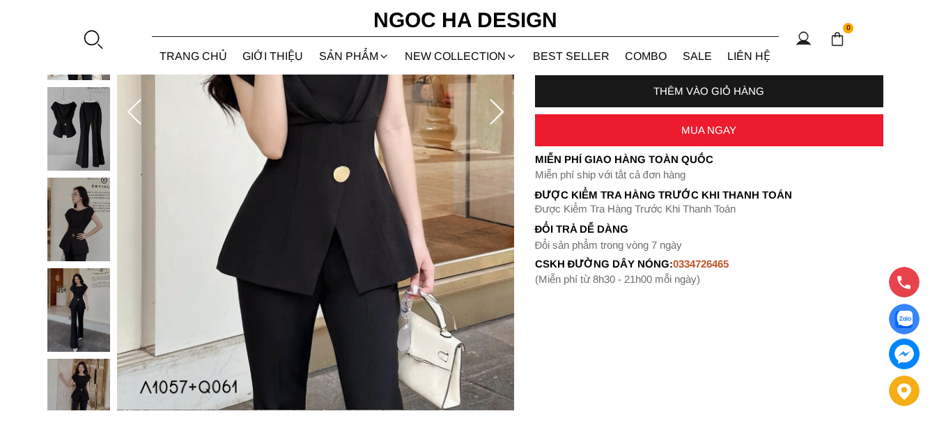 The height and width of the screenshot is (441, 930). What do you see at coordinates (79, 310) in the screenshot?
I see `img: Jenny Top_ Áo Mix Tơ Thân Bổ Mảnh Vạt Chéo Màu Đen A1057_mini_5` at bounding box center [79, 310].